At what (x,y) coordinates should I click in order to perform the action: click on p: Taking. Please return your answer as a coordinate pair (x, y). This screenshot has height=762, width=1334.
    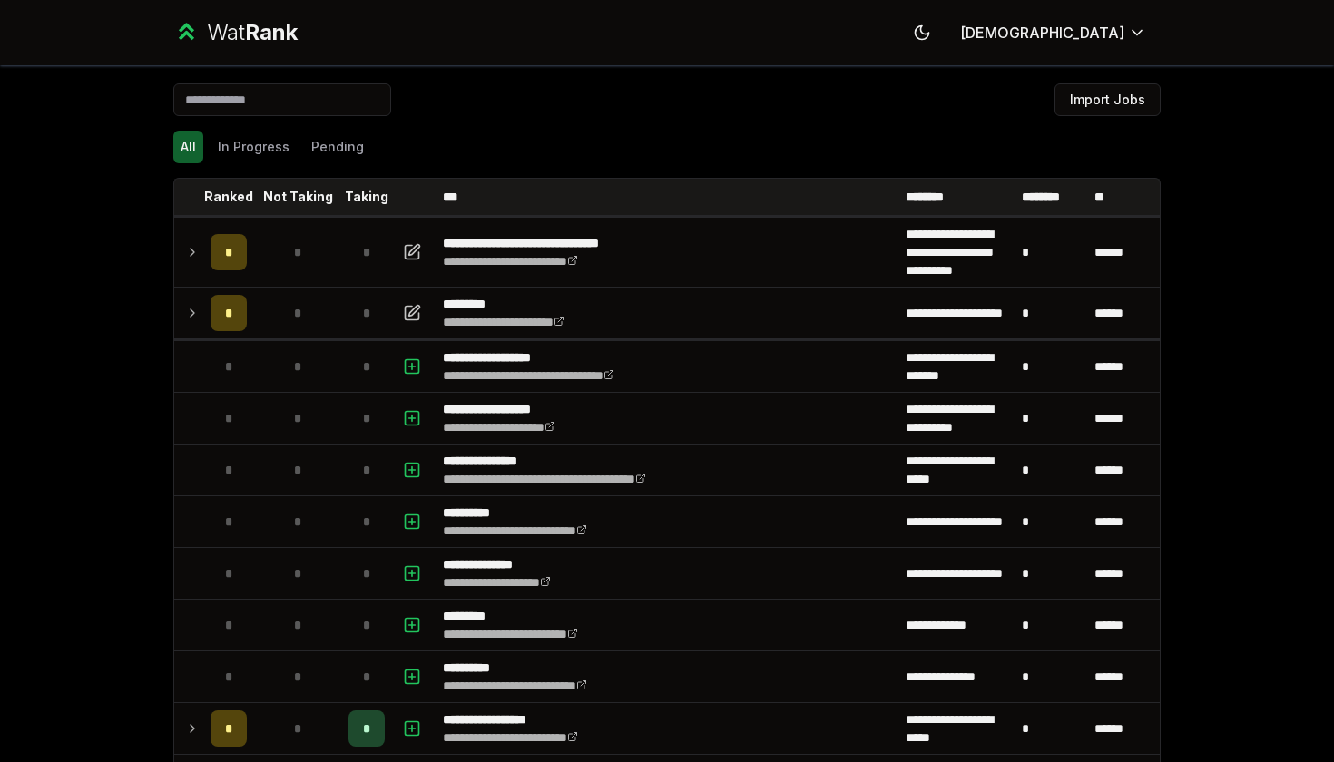
    Looking at the image, I should click on (367, 197).